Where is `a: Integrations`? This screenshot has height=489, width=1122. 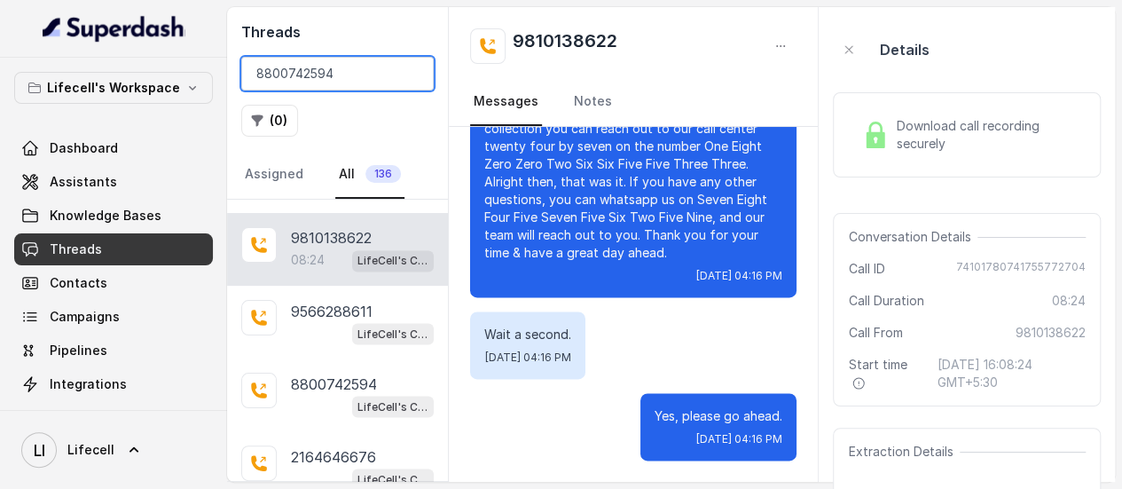 a: Integrations is located at coordinates (114, 384).